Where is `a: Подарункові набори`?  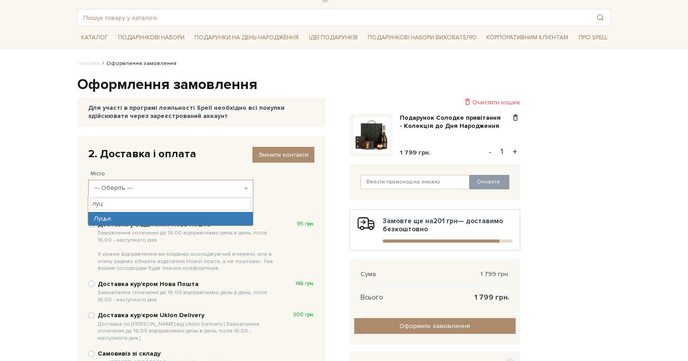 a: Подарункові набори is located at coordinates (151, 38).